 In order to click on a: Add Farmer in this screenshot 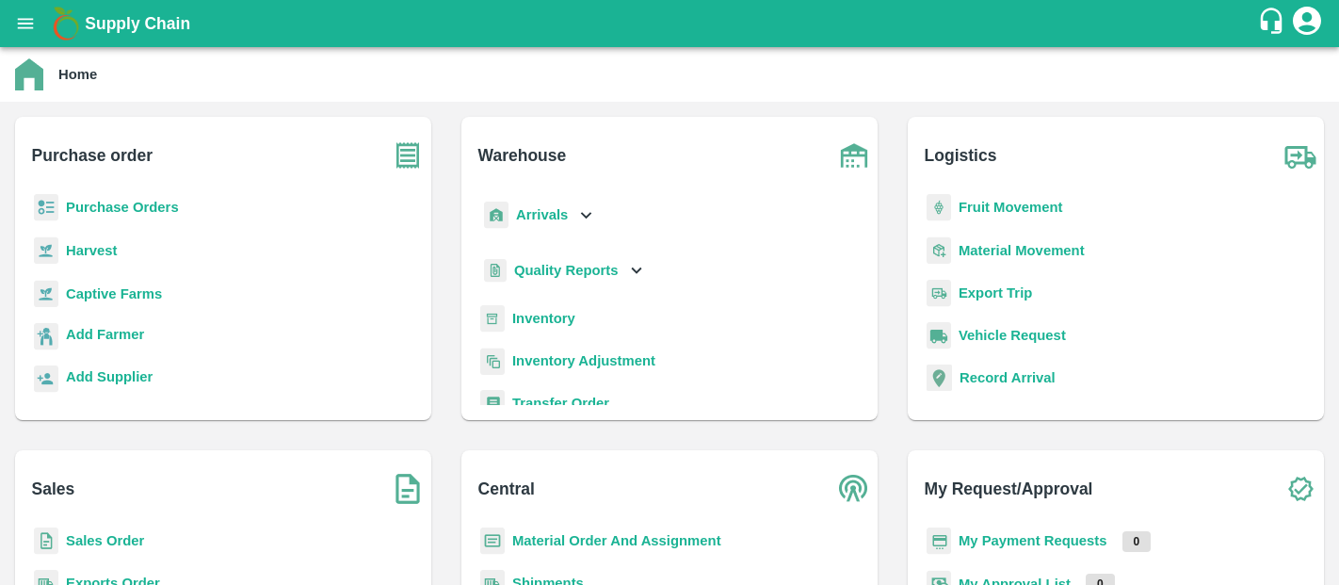, I will do `click(105, 336)`.